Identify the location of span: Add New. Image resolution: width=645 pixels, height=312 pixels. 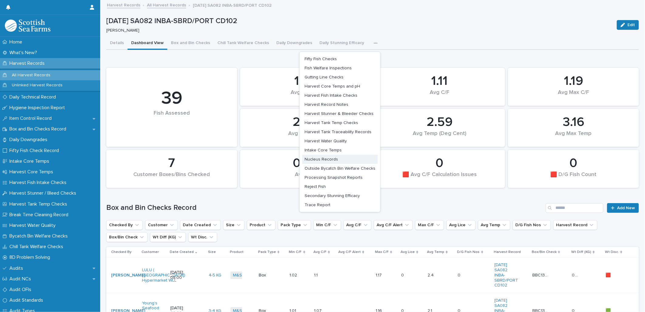
(626, 208).